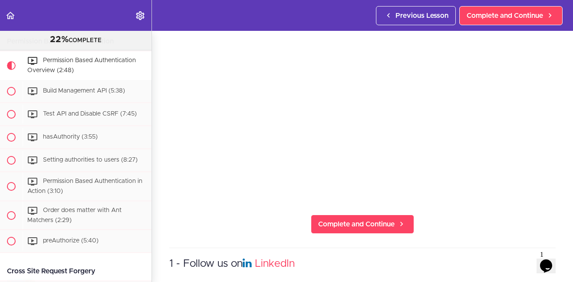  Describe the element at coordinates (74, 270) in the screenshot. I see `a: ProveSource` at that location.